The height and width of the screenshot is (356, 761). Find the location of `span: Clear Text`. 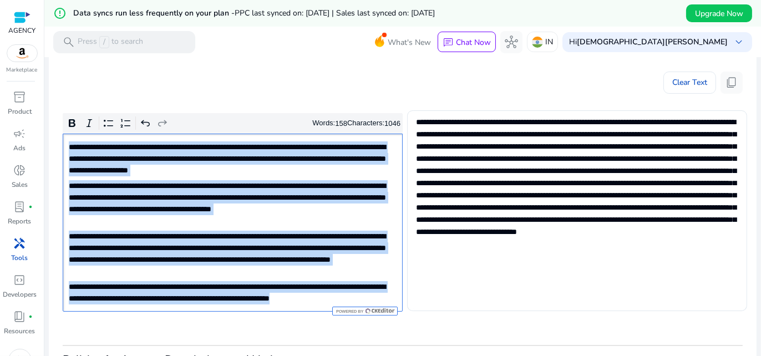

span: Clear Text is located at coordinates (690, 83).